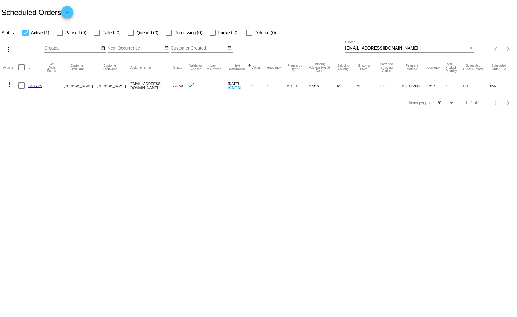  What do you see at coordinates (8, 33) in the screenshot?
I see `span: Status:` at bounding box center [8, 33].